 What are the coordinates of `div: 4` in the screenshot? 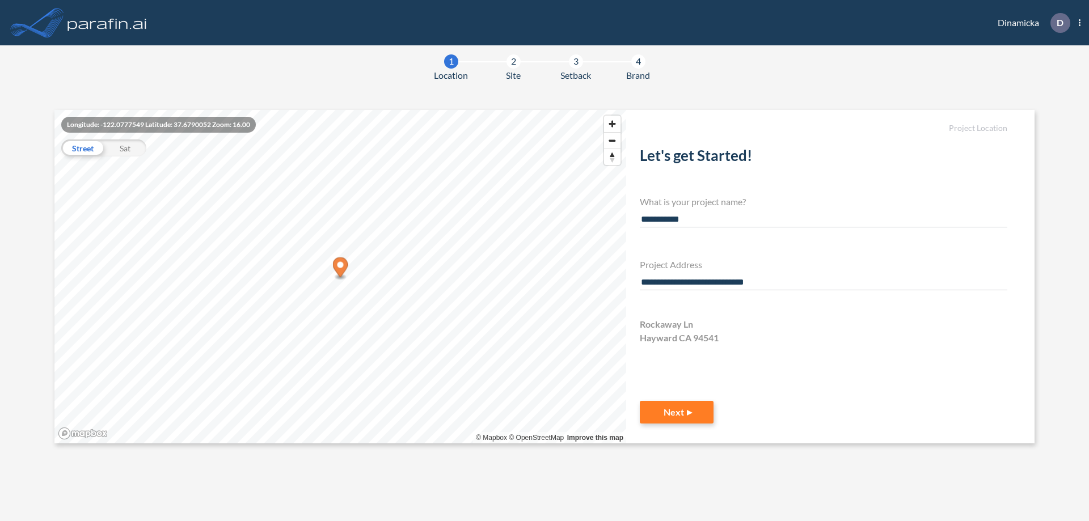 It's located at (638, 61).